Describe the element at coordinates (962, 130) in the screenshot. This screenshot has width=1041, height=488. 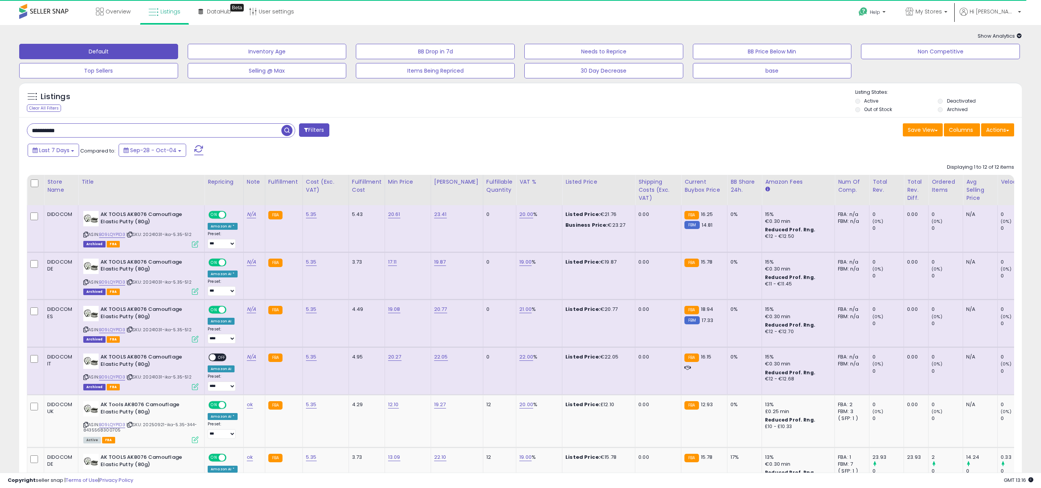
I see `button: Columns` at that location.